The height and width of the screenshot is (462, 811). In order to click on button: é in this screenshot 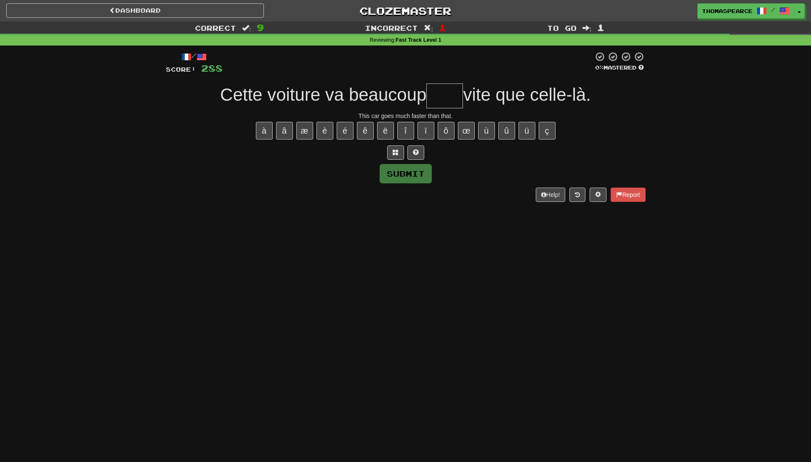, I will do `click(345, 131)`.